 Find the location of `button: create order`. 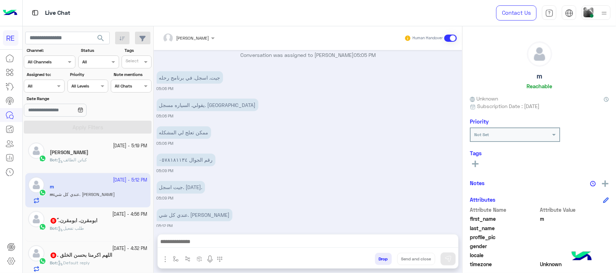

button: create order is located at coordinates (199, 259).